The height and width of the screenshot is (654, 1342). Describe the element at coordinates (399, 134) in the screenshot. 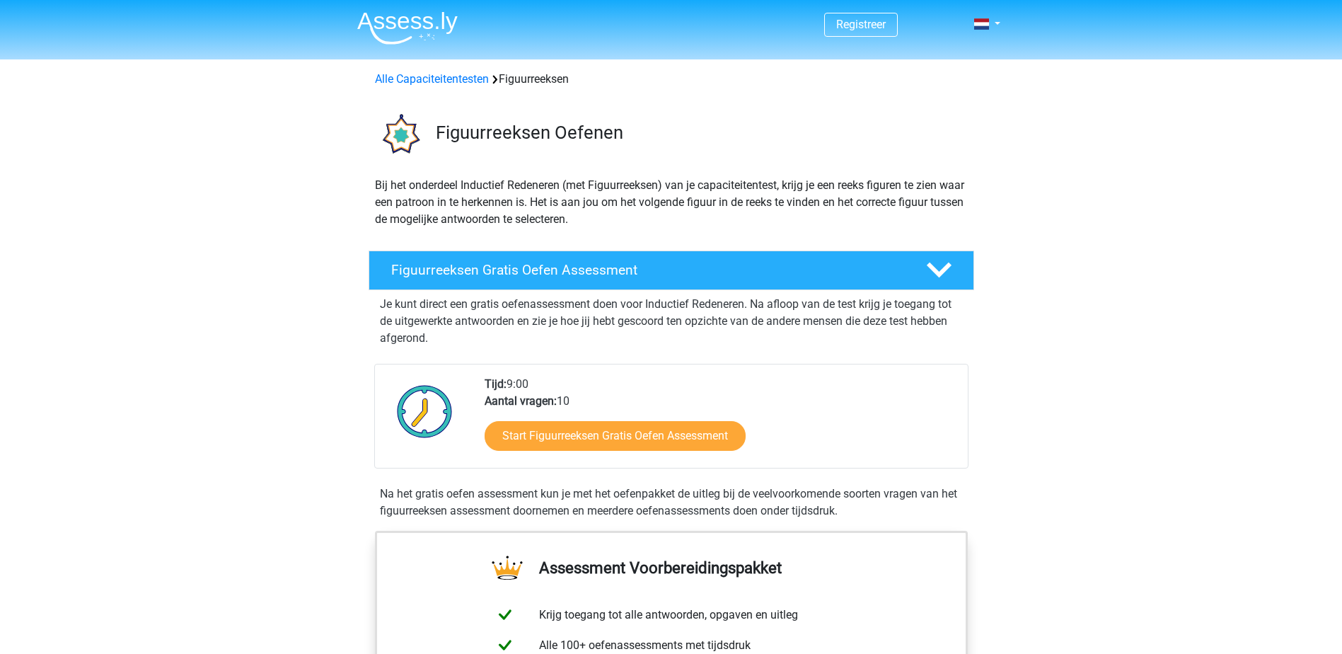

I see `img: figuurreeksen` at that location.